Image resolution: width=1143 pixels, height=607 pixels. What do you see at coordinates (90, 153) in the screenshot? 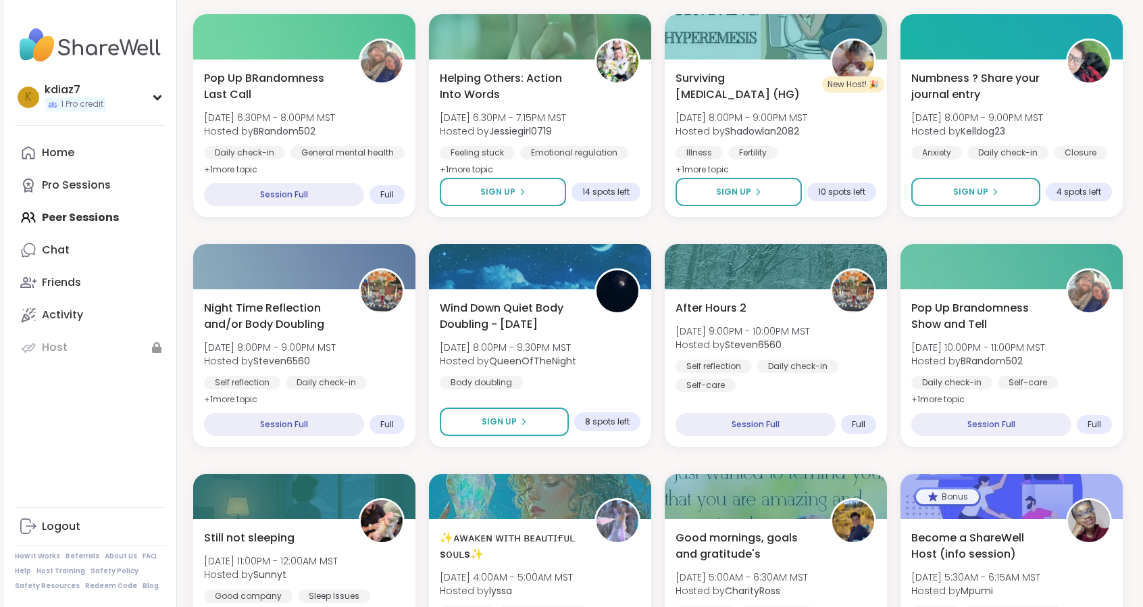
I see `a: Home` at bounding box center [90, 153].